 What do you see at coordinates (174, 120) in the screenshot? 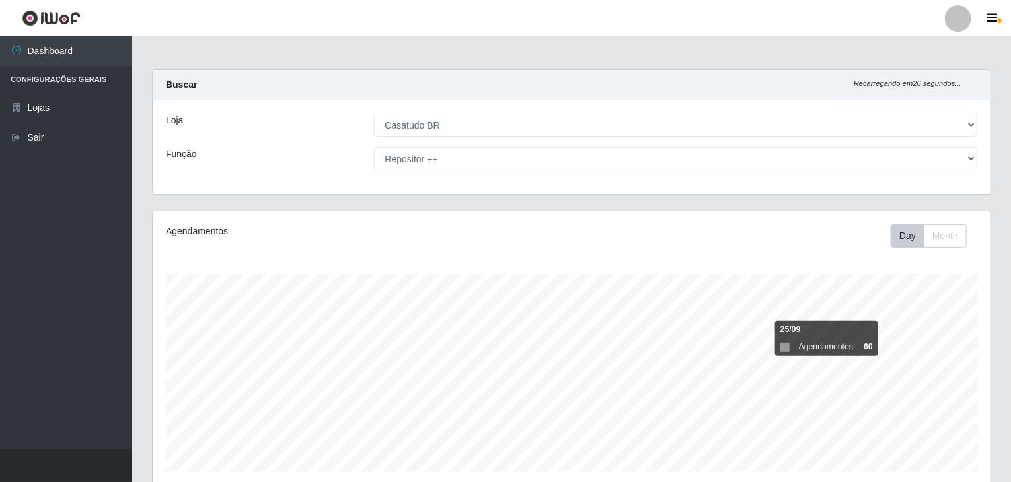
I see `label: Loja` at bounding box center [174, 120].